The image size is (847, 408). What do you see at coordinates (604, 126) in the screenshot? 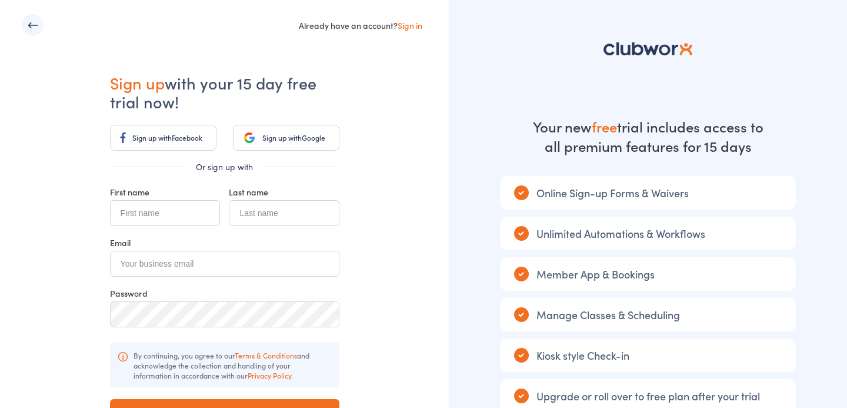
I see `strong: free` at bounding box center [604, 126].